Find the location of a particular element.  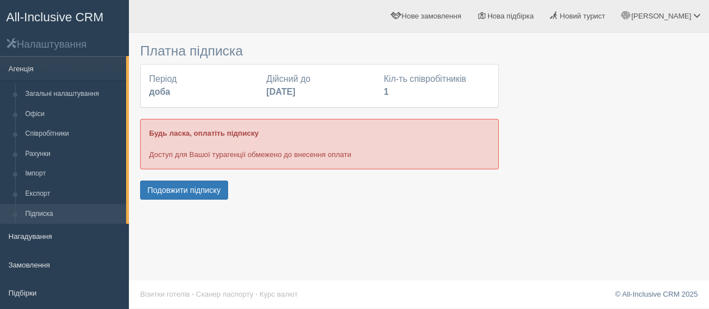

div: Дійсний до is located at coordinates (319, 86).